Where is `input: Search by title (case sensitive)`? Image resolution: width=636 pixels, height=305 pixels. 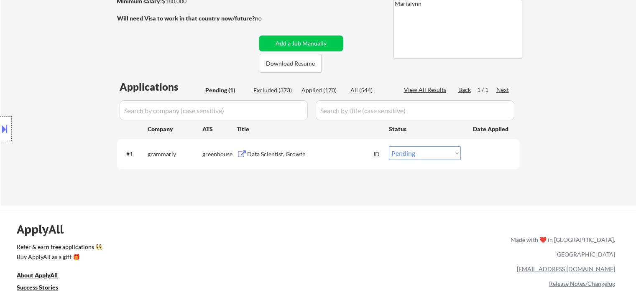 input: Search by title (case sensitive) is located at coordinates (415, 110).